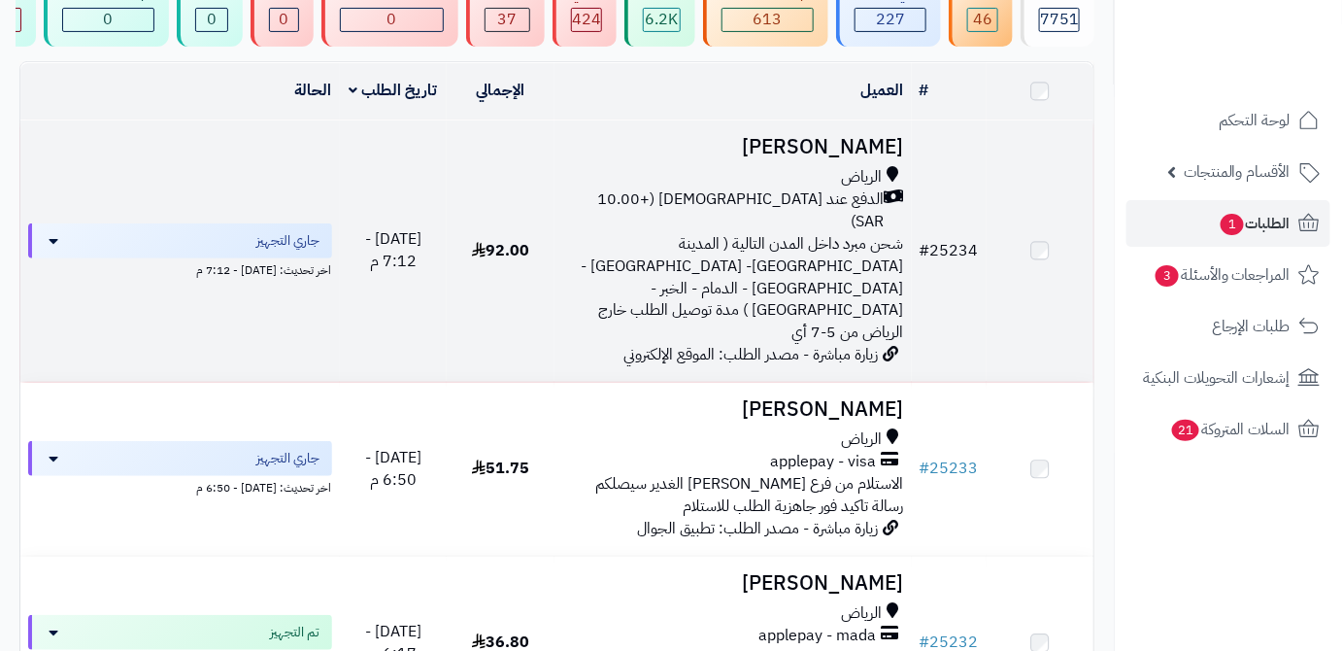 This screenshot has height=651, width=1342. I want to click on span: زيارة مباشرة - مصدر الطلب: تطبيق الجوال, so click(759, 528).